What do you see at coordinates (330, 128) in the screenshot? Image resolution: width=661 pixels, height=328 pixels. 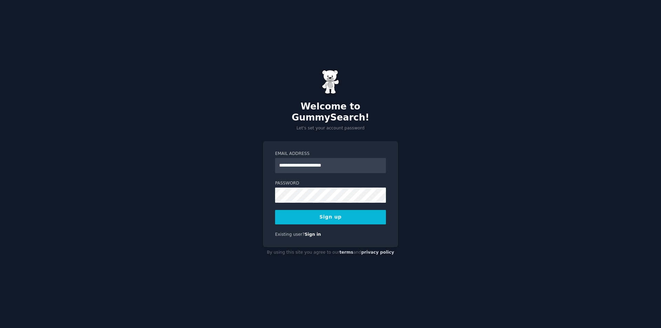 I see `p: Let's set your account password` at bounding box center [330, 128].